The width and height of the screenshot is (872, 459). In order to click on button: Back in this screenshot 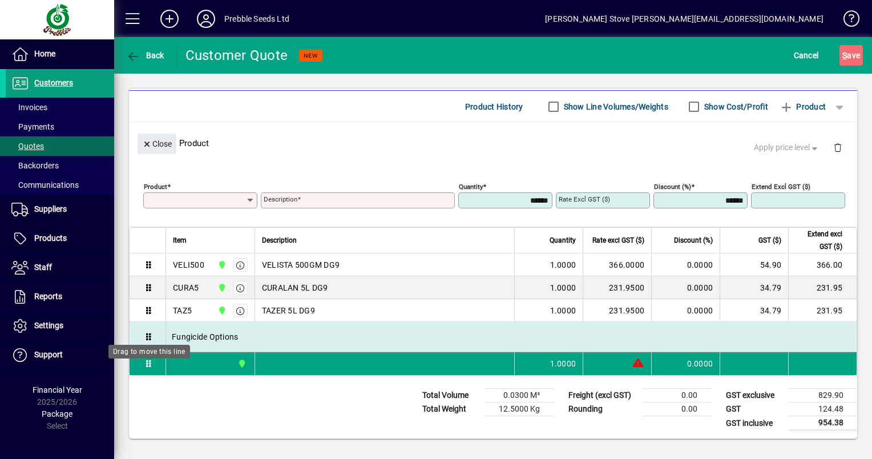, I will do `click(145, 55)`.